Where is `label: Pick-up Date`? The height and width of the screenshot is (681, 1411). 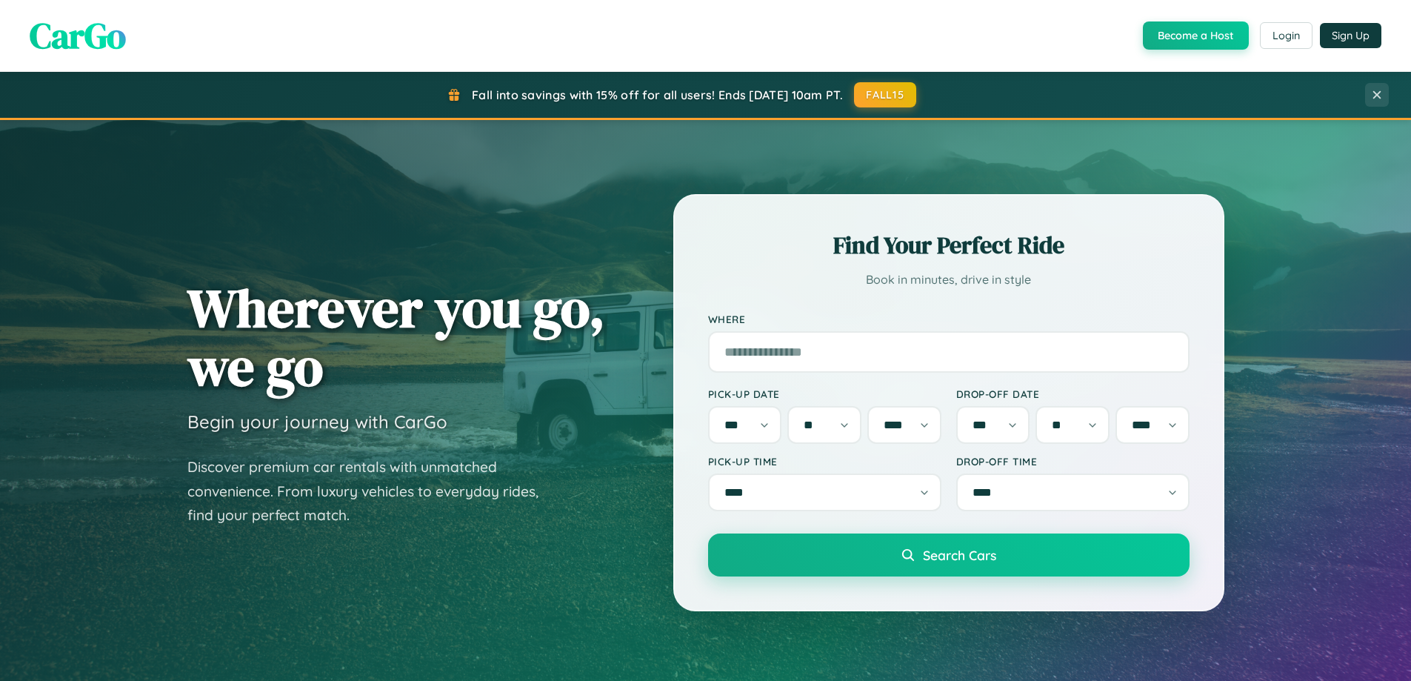
label: Pick-up Date is located at coordinates (824, 393).